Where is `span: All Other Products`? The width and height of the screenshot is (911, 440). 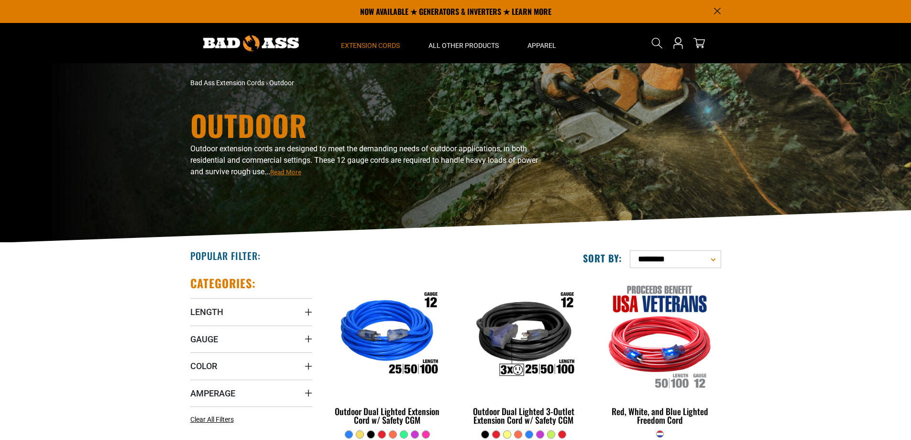
span: All Other Products is located at coordinates (464, 45).